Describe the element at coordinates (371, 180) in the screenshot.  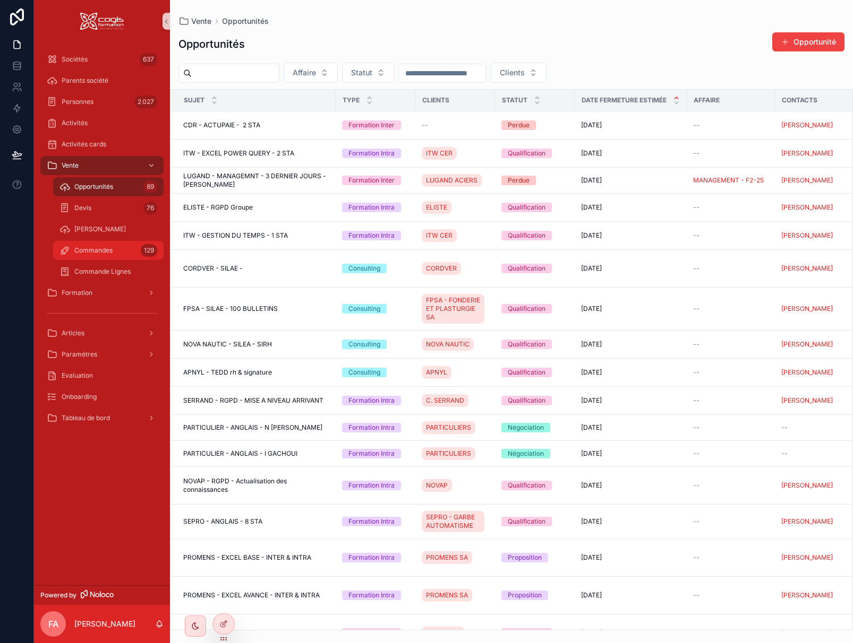
I see `div: Formation Inter` at that location.